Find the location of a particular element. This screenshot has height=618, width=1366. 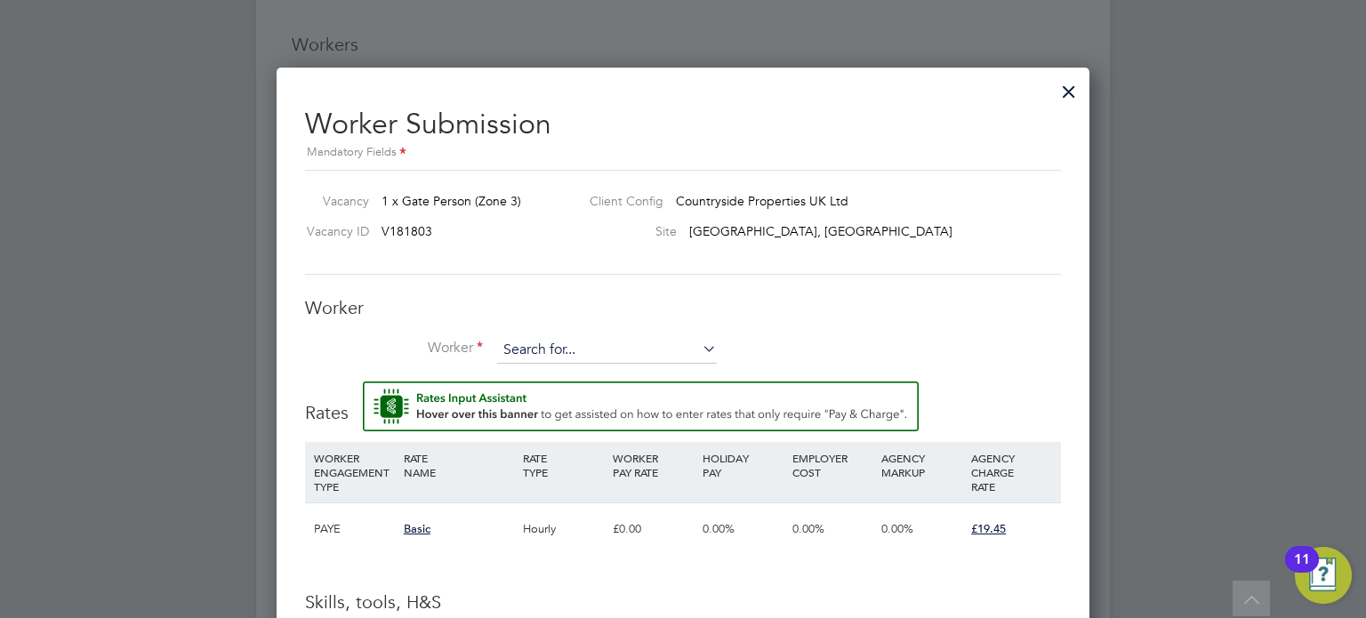

div: RATE NAME is located at coordinates (459, 465).